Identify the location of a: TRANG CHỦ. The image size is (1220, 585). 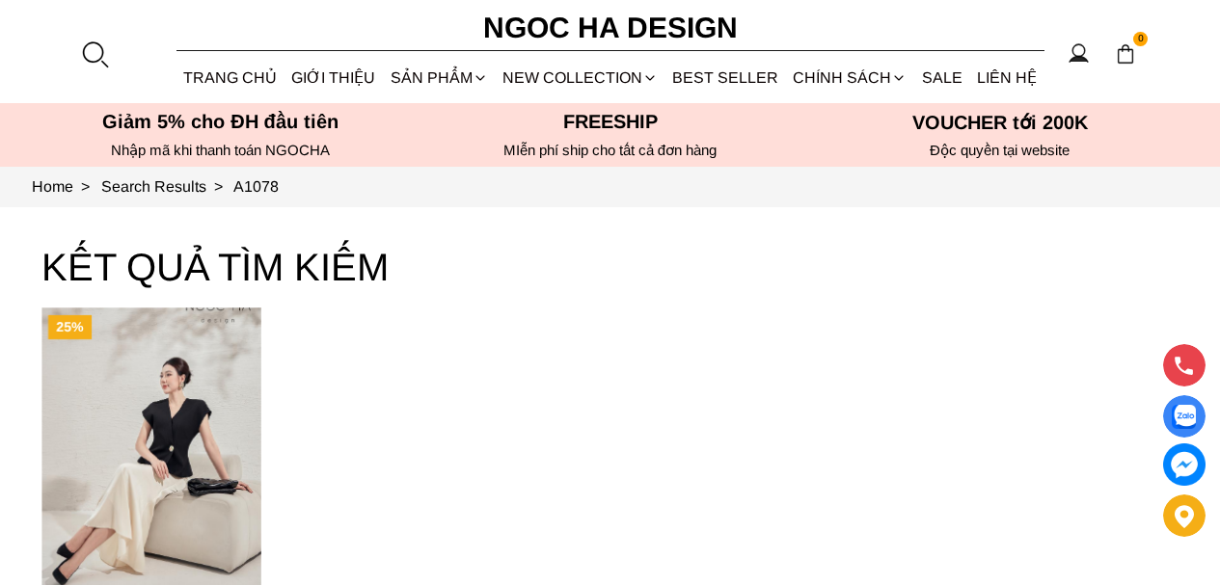
(230, 77).